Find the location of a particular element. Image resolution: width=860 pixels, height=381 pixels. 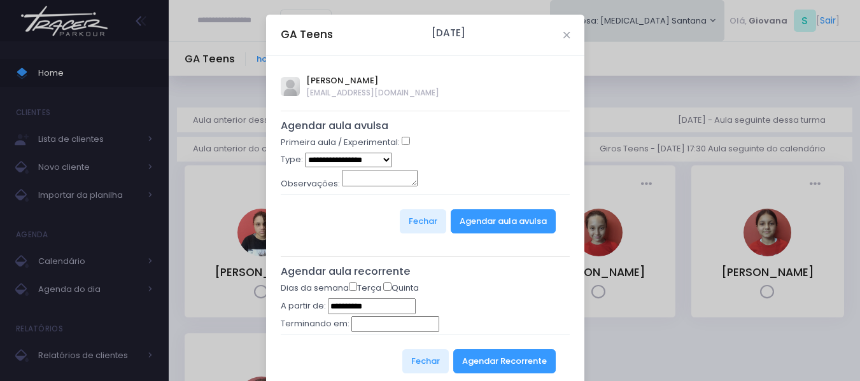

h5: Agendar aula avulsa is located at coordinates (425, 126).